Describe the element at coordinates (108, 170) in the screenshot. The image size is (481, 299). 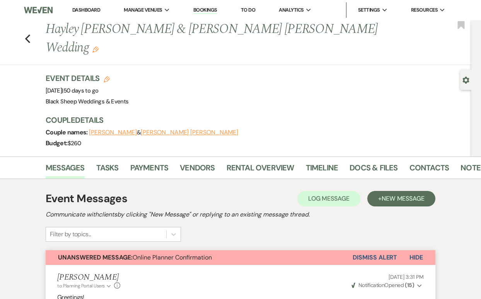
I see `a: Tasks` at that location.